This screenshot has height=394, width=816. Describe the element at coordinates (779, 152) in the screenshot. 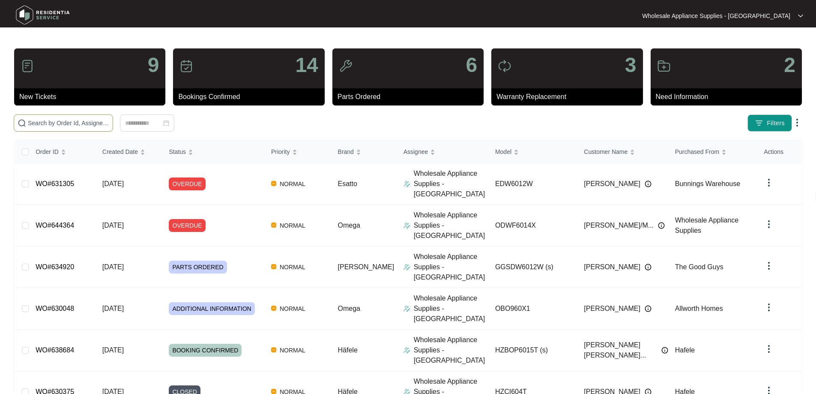

I see `th: Actions` at that location.